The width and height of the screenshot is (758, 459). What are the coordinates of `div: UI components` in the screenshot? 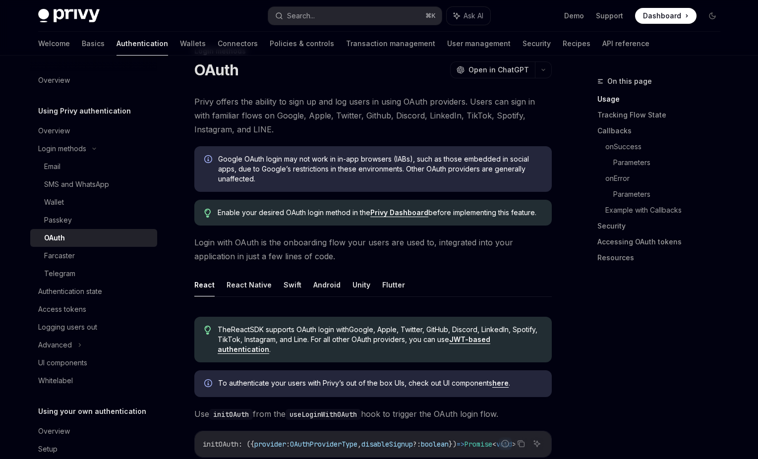 It's located at (63, 363).